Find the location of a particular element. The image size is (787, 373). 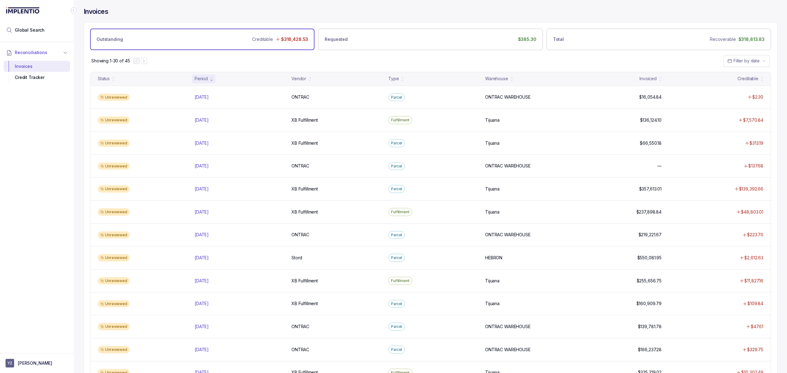

p: $2,612.63 is located at coordinates (754, 258).